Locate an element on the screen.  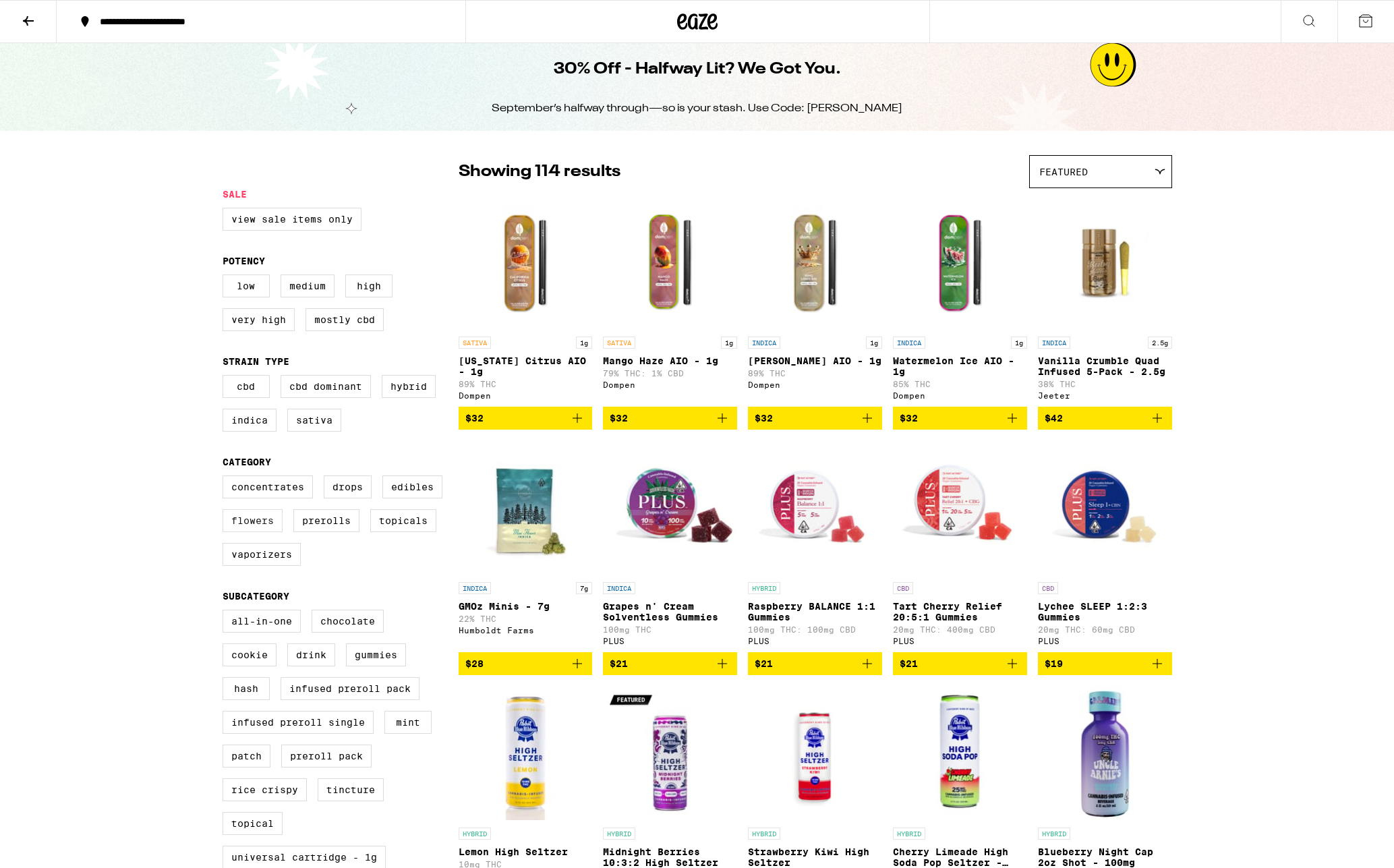
p: 20mg THC: 60mg CBD is located at coordinates (1105, 629).